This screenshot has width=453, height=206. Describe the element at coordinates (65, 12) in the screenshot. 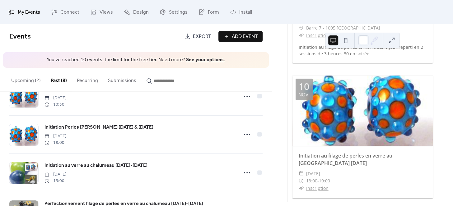

I see `a: Connect` at that location.